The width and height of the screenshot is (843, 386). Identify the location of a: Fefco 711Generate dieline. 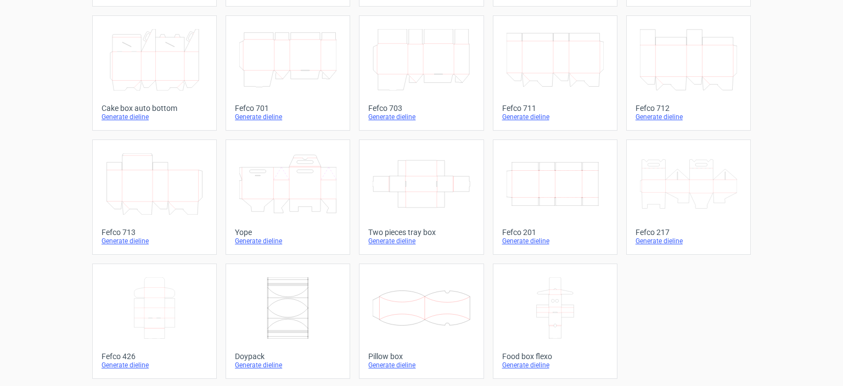
(555, 73).